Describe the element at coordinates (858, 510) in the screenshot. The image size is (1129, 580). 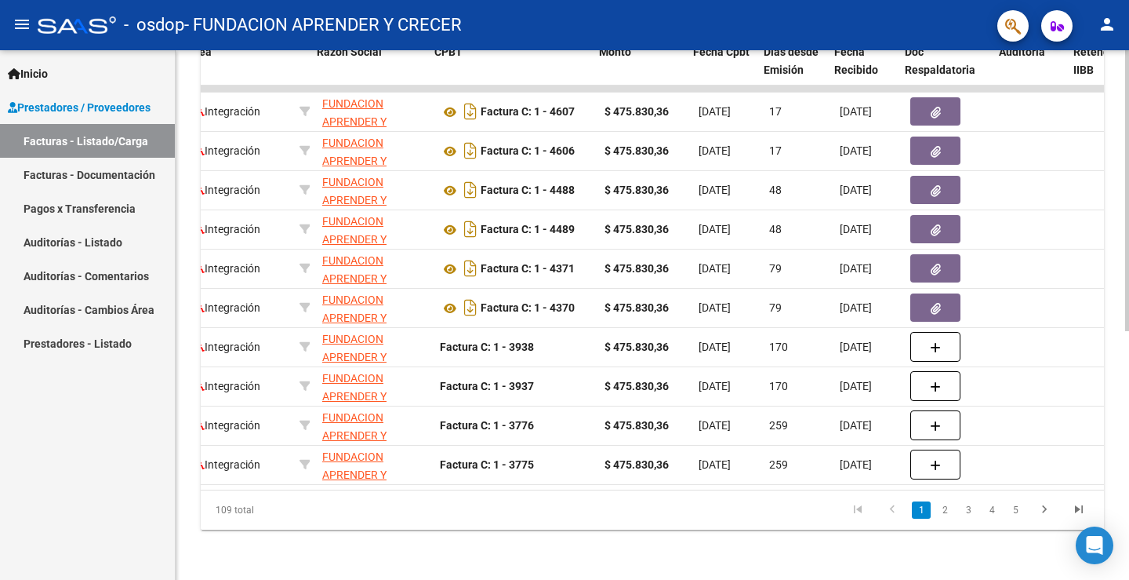
I see `a: go to first page` at that location.